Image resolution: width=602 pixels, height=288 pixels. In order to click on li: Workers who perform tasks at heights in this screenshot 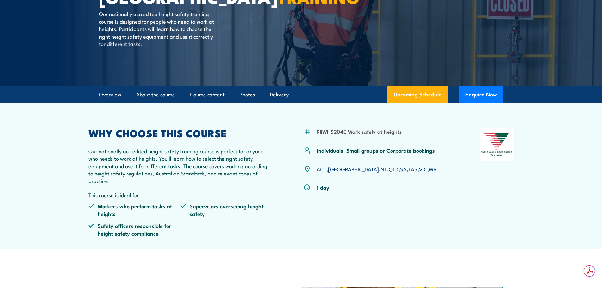, I will do `click(135, 210)`.